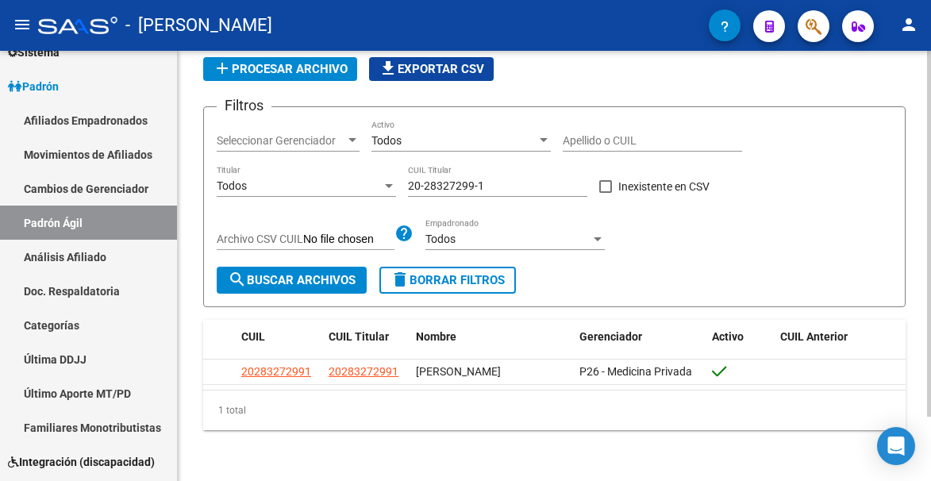 The height and width of the screenshot is (481, 931). What do you see at coordinates (237, 279) in the screenshot?
I see `mat-icon: search` at bounding box center [237, 279].